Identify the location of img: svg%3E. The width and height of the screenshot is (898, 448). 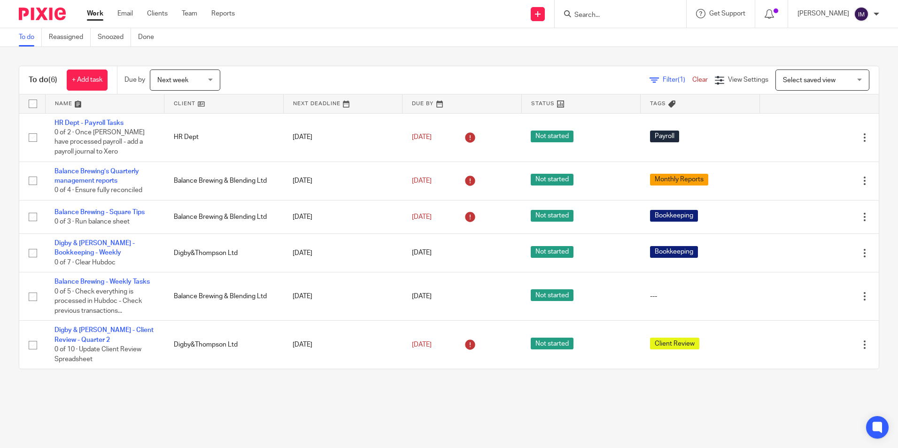
(862, 14).